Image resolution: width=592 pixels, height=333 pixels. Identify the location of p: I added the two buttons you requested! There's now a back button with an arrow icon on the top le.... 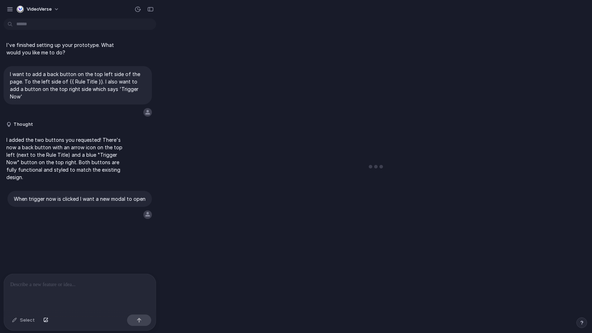
(66, 158).